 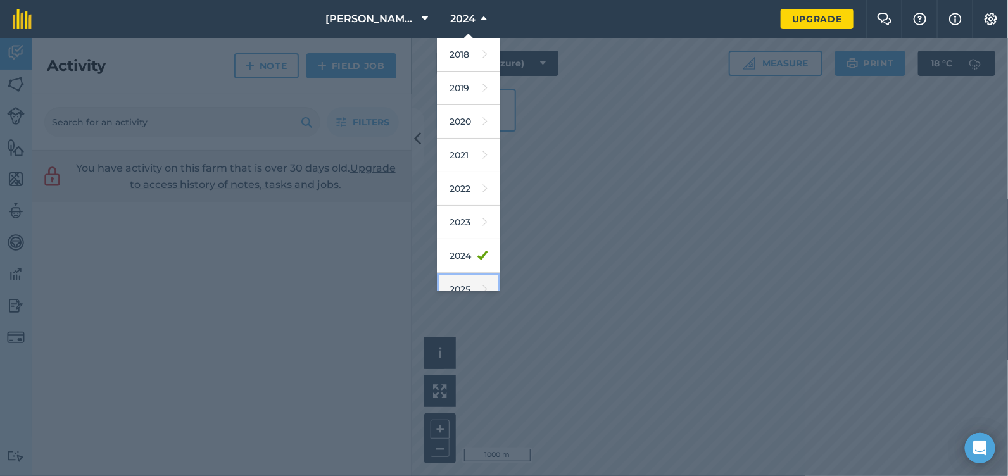 What do you see at coordinates (469, 189) in the screenshot?
I see `a: 2022` at bounding box center [469, 189].